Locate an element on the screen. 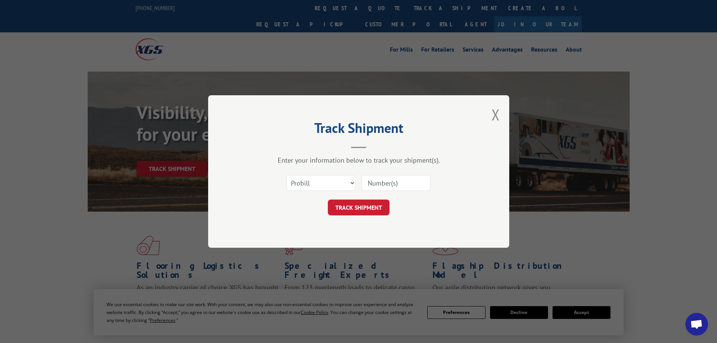 The width and height of the screenshot is (717, 343). div: Enter your information below to track your shipment(s). is located at coordinates (358, 160).